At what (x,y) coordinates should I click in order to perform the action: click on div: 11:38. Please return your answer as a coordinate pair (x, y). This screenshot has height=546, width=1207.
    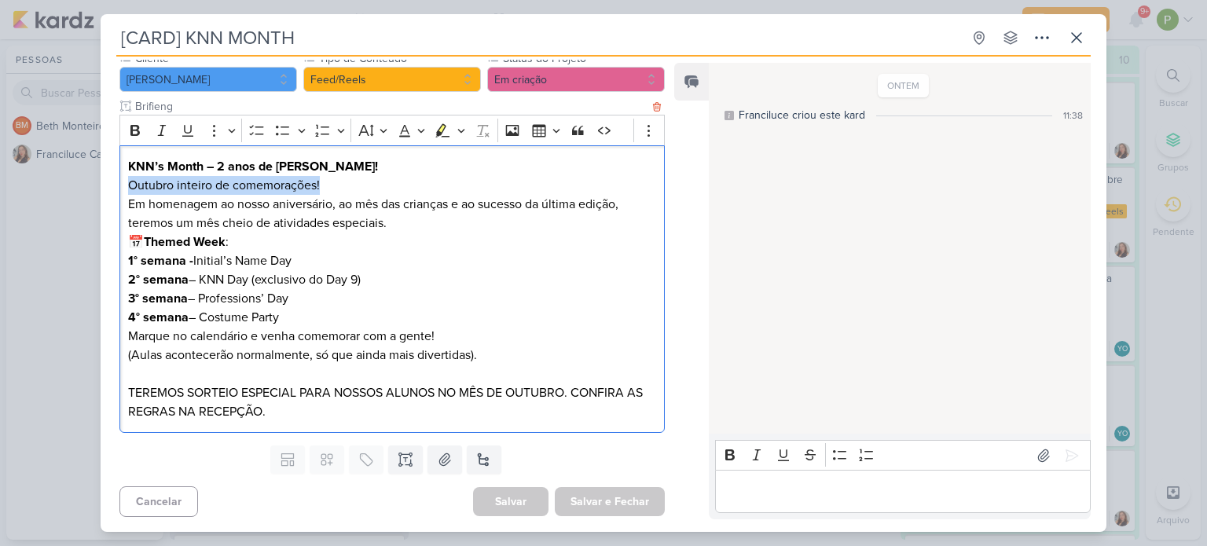
    Looking at the image, I should click on (1073, 116).